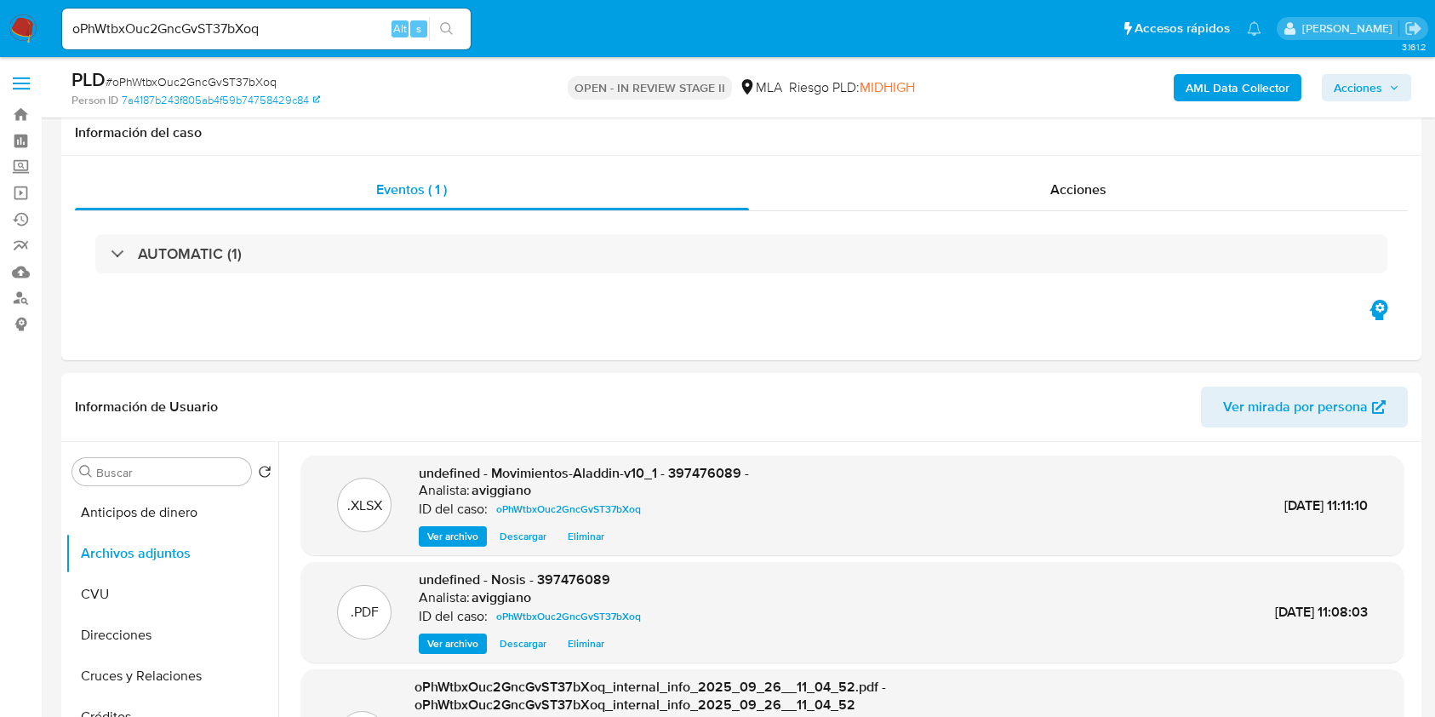  Describe the element at coordinates (172, 512) in the screenshot. I see `button: Anticipos de dinero` at that location.